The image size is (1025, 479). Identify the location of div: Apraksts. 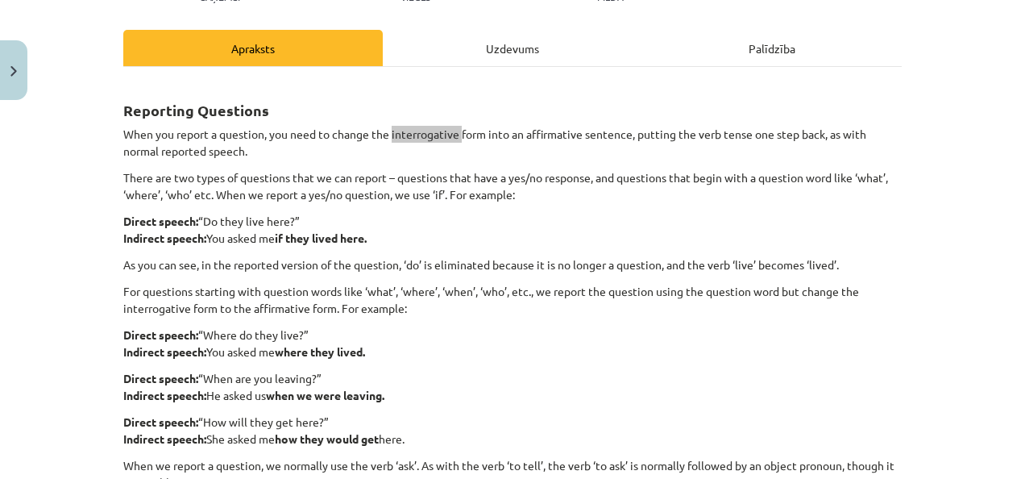
(253, 48).